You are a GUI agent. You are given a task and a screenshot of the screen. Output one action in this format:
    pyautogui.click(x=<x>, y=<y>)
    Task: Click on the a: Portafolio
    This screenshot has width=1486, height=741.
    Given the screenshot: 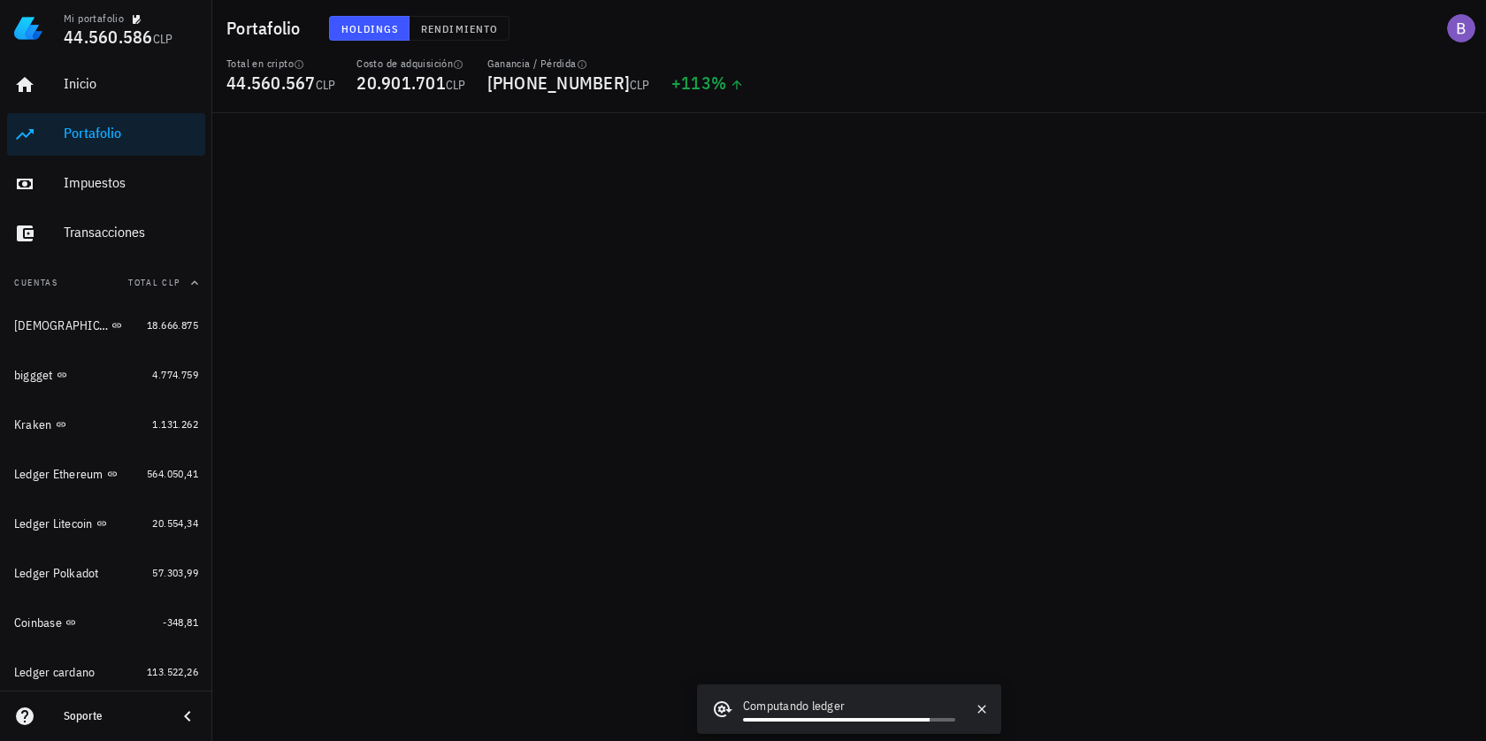 What is the action you would take?
    pyautogui.click(x=106, y=134)
    